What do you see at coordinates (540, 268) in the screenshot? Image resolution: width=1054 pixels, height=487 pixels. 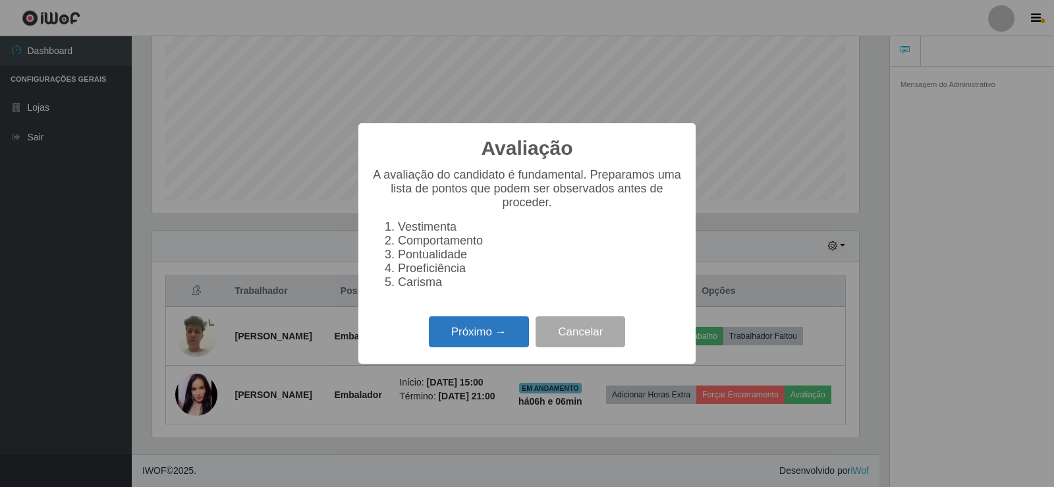 I see `li: Proeficiência` at bounding box center [540, 268].